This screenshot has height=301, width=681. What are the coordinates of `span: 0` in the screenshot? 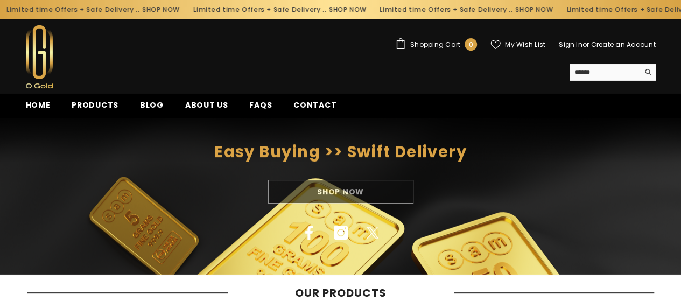 It's located at (471, 45).